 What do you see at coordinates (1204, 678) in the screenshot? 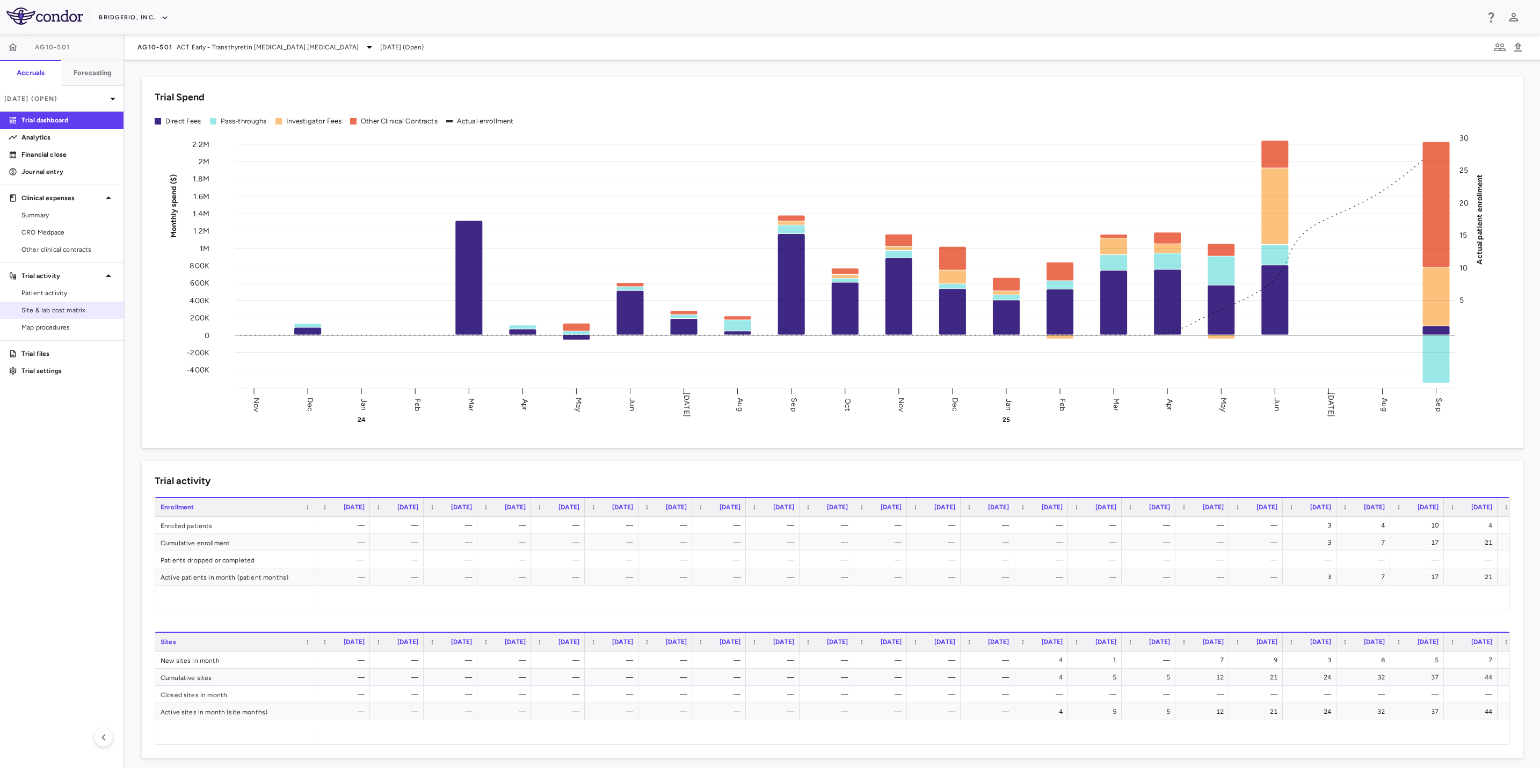
I see `div: 12` at bounding box center [1204, 678].